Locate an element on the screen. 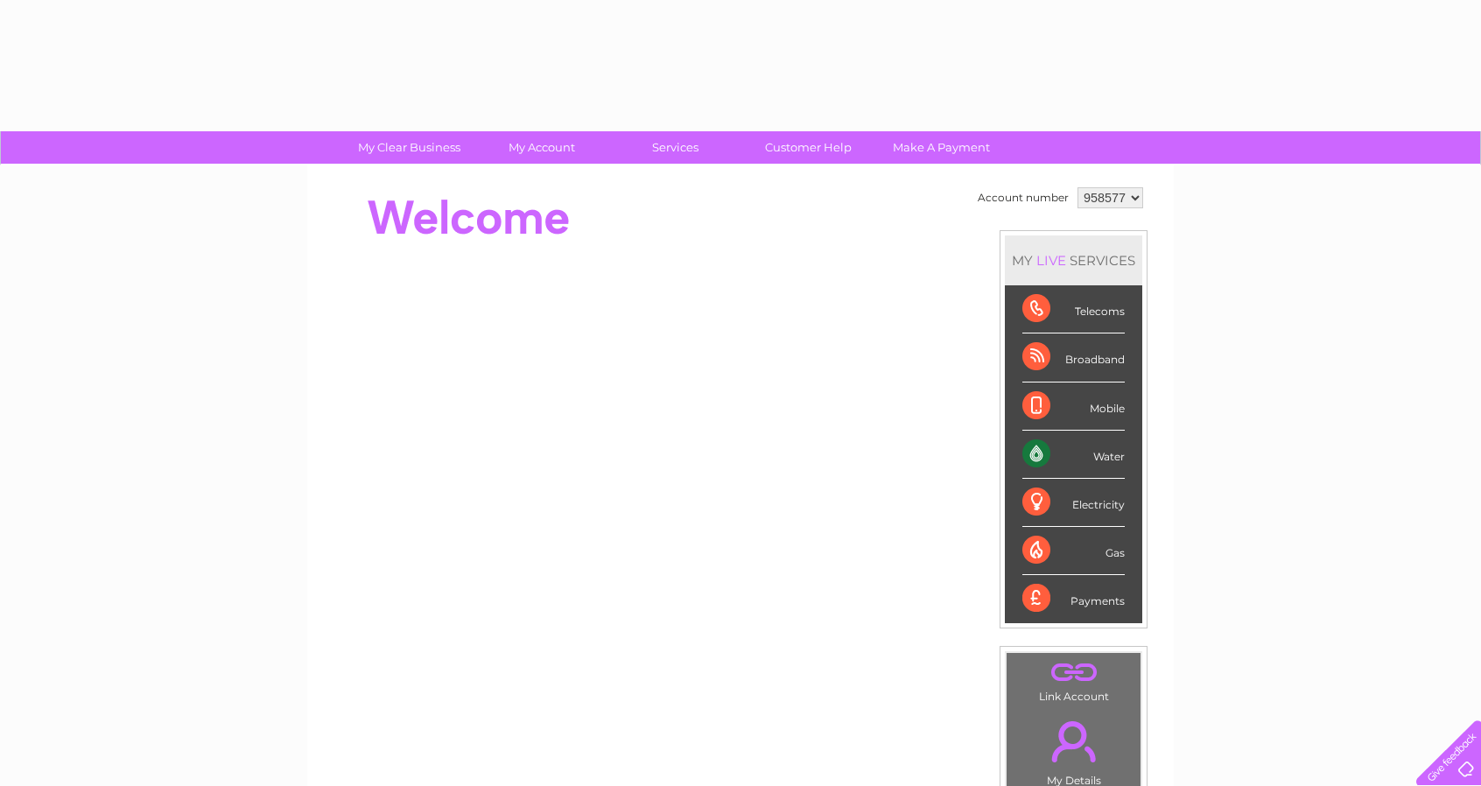 The image size is (1481, 786). a: Services is located at coordinates (675, 147).